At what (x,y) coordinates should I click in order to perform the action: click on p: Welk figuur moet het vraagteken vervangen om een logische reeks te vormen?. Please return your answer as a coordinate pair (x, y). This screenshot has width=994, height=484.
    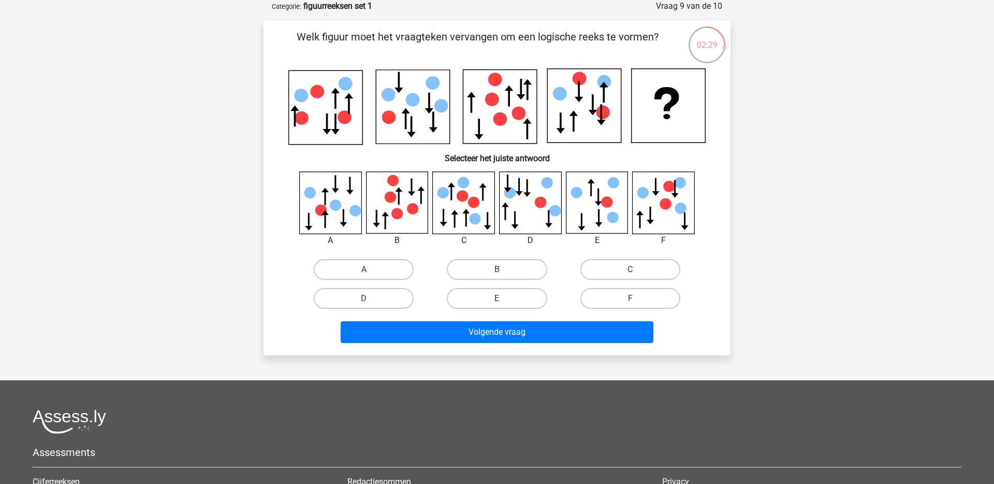
    Looking at the image, I should click on (477, 45).